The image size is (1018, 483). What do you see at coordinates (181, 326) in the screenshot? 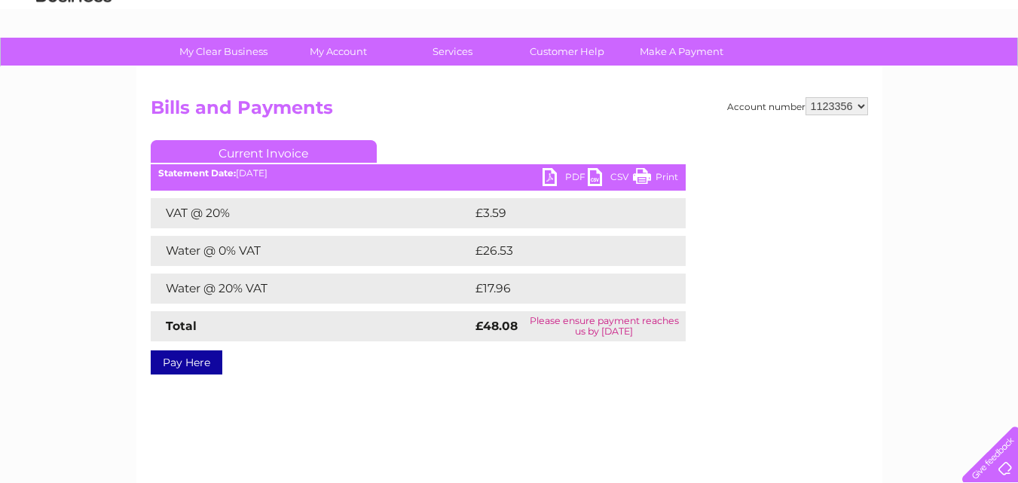
I see `strong: Total` at bounding box center [181, 326].